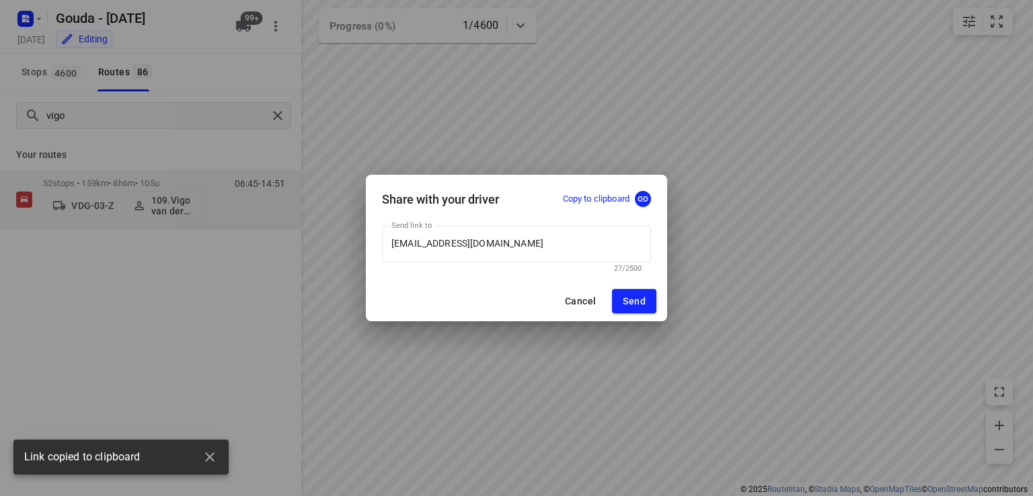 This screenshot has width=1033, height=496. What do you see at coordinates (628, 268) in the screenshot?
I see `span: 27/2500` at bounding box center [628, 268].